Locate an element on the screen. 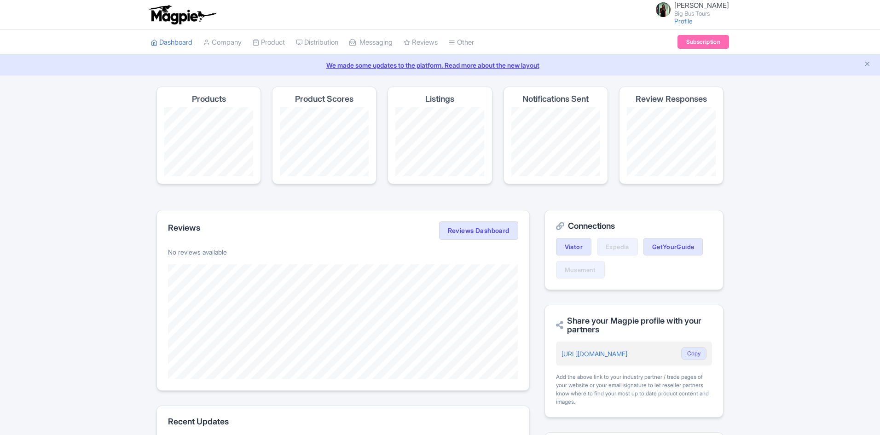 The height and width of the screenshot is (435, 880). img: logo-ab69f6fb50320c5b225c76a69d11143b.png is located at coordinates (182, 15).